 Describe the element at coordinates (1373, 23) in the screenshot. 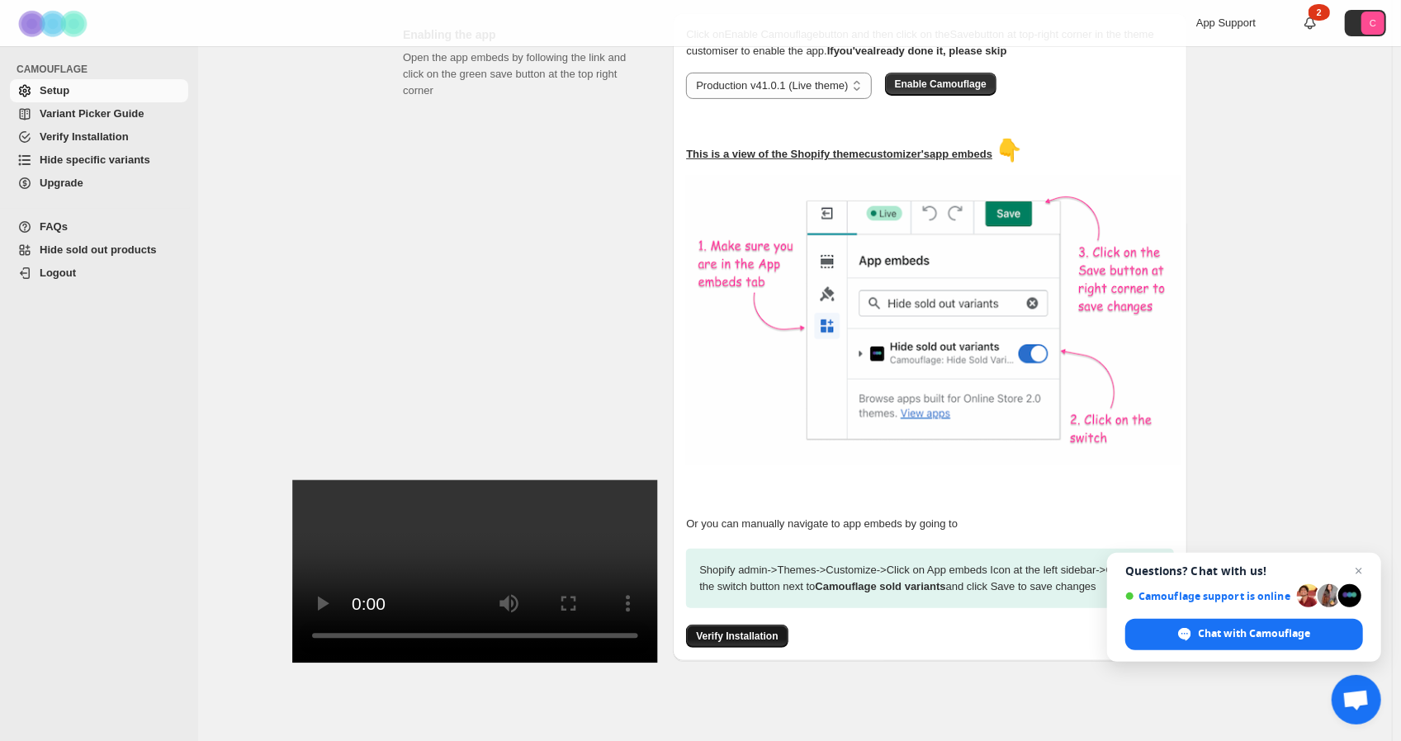

I see `text: C` at that location.